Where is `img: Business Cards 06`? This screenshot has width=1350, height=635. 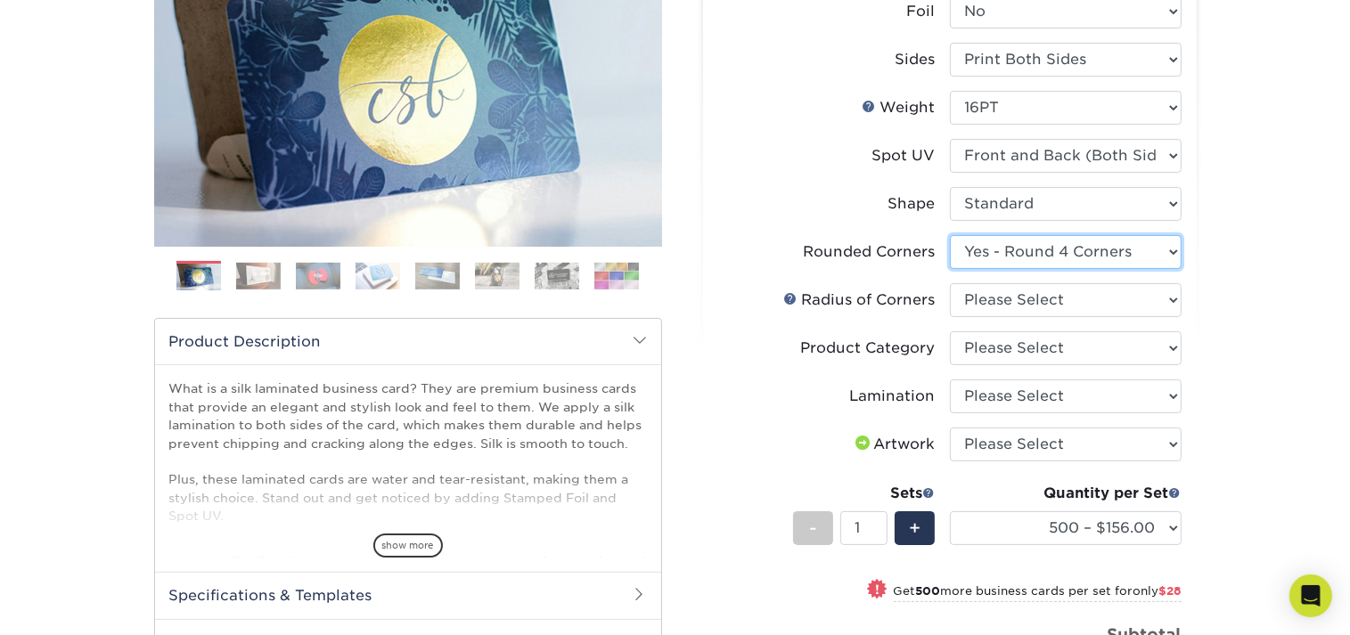
img: Business Cards 06 is located at coordinates (497, 276).